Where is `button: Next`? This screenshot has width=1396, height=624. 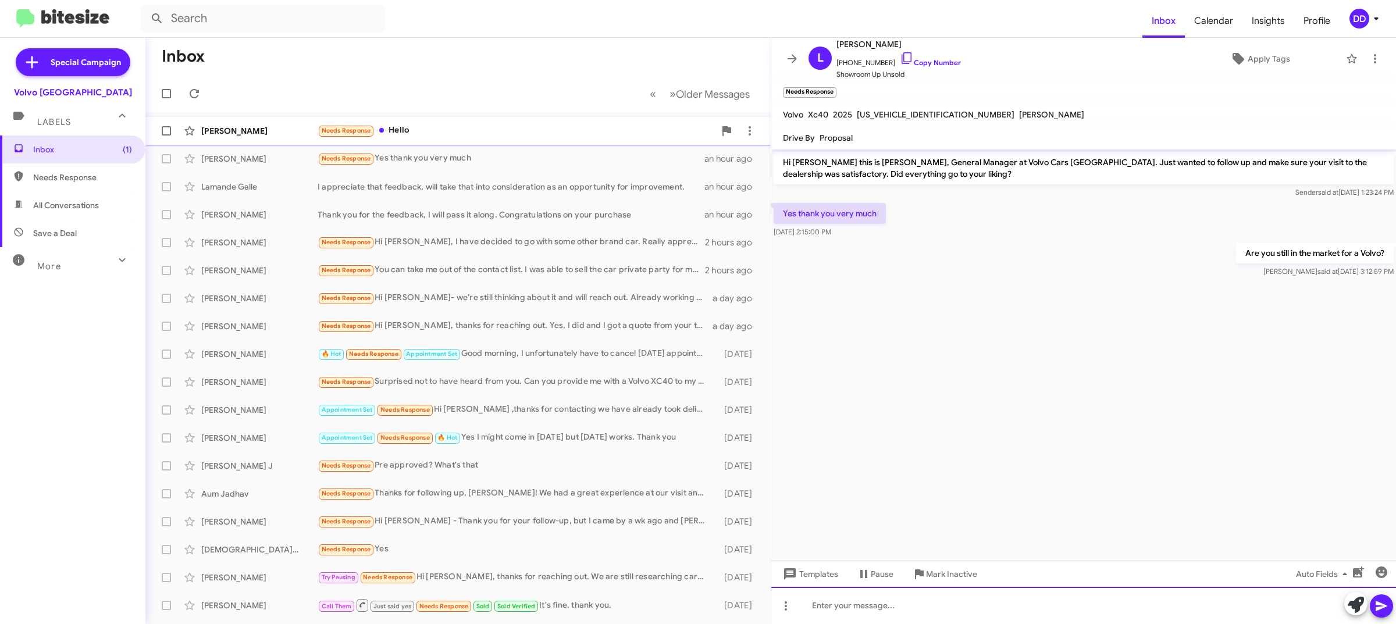 button: Next is located at coordinates (710, 94).